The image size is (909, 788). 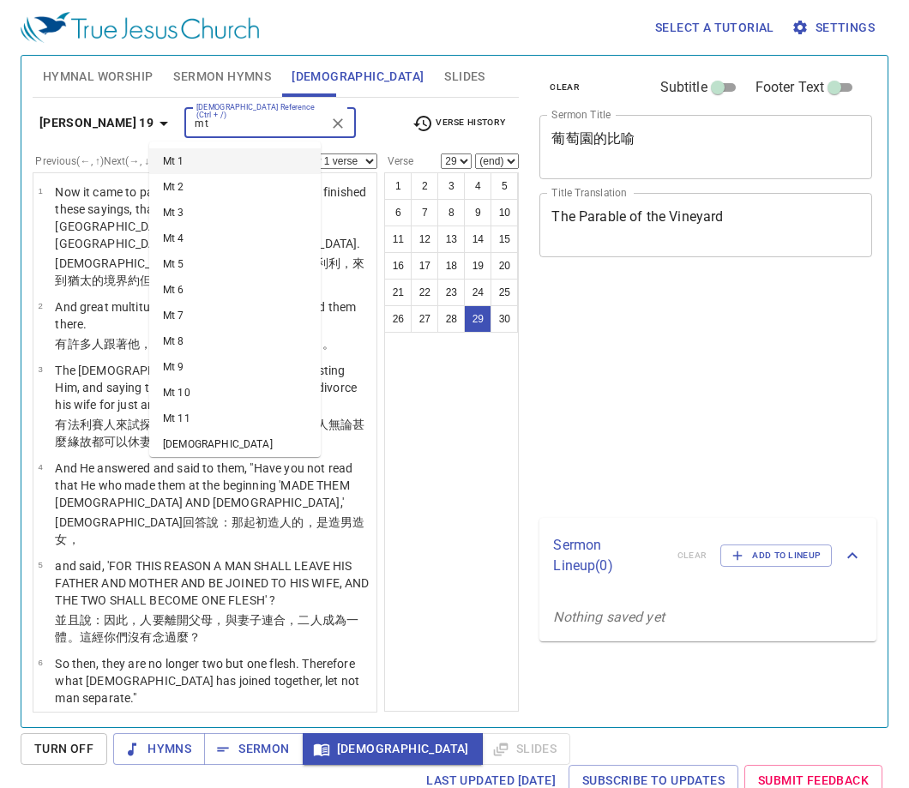 I want to click on span: Turn Off, so click(x=63, y=749).